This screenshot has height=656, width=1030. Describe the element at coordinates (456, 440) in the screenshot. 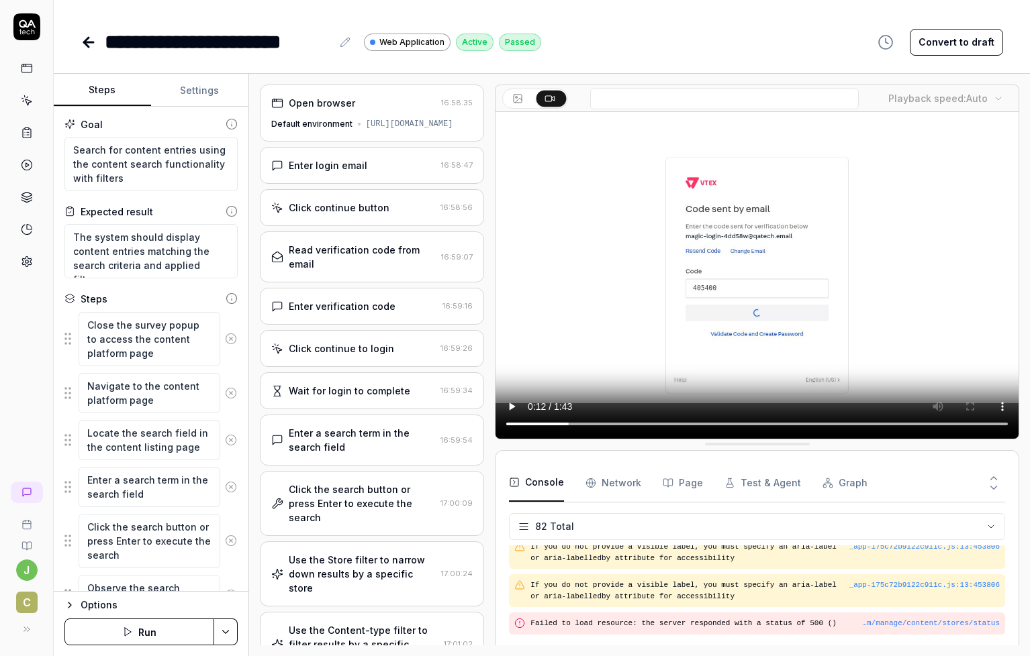

I see `time: 16:59:54` at that location.